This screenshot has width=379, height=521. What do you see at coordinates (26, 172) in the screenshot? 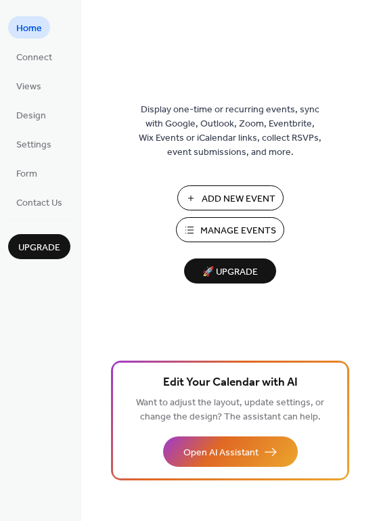
I see `a: Form` at bounding box center [26, 172].